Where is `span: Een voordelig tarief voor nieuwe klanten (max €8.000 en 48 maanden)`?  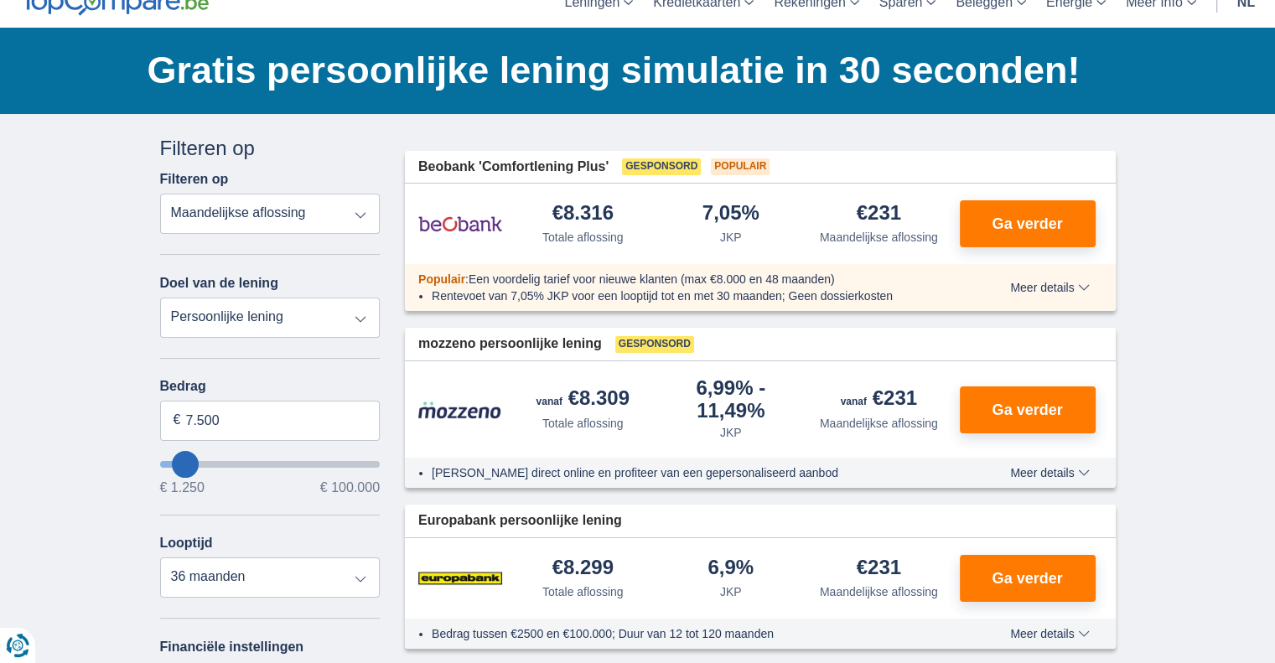 span: Een voordelig tarief voor nieuwe klanten (max €8.000 en 48 maanden) is located at coordinates (651, 279).